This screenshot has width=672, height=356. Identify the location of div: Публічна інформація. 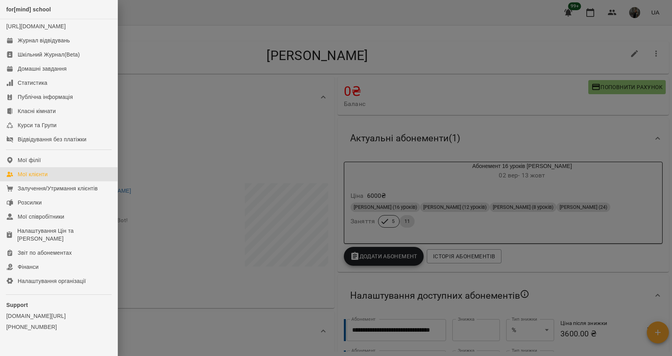
(45, 97).